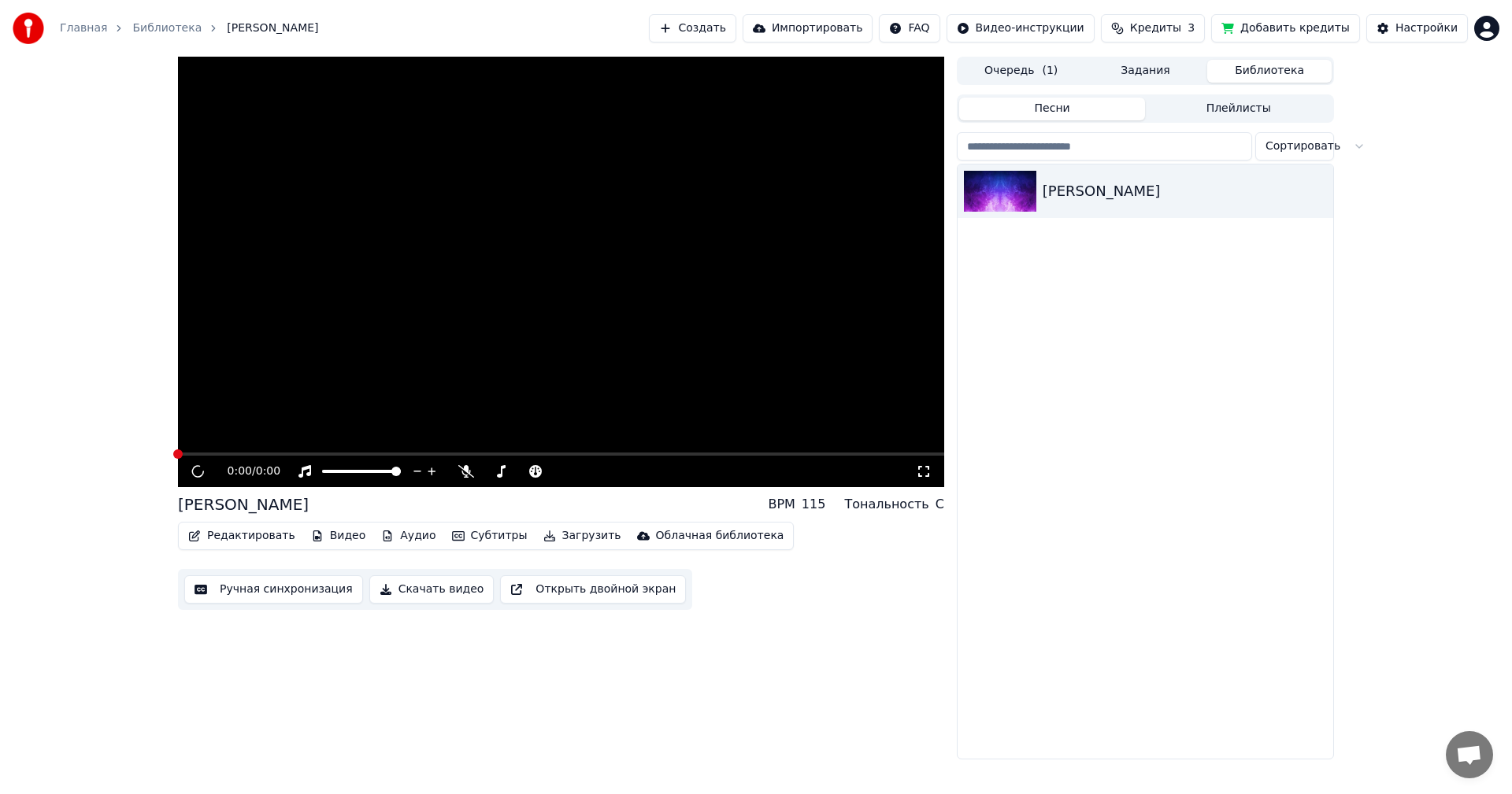 This screenshot has width=1512, height=794. I want to click on button: FAQ, so click(909, 28).